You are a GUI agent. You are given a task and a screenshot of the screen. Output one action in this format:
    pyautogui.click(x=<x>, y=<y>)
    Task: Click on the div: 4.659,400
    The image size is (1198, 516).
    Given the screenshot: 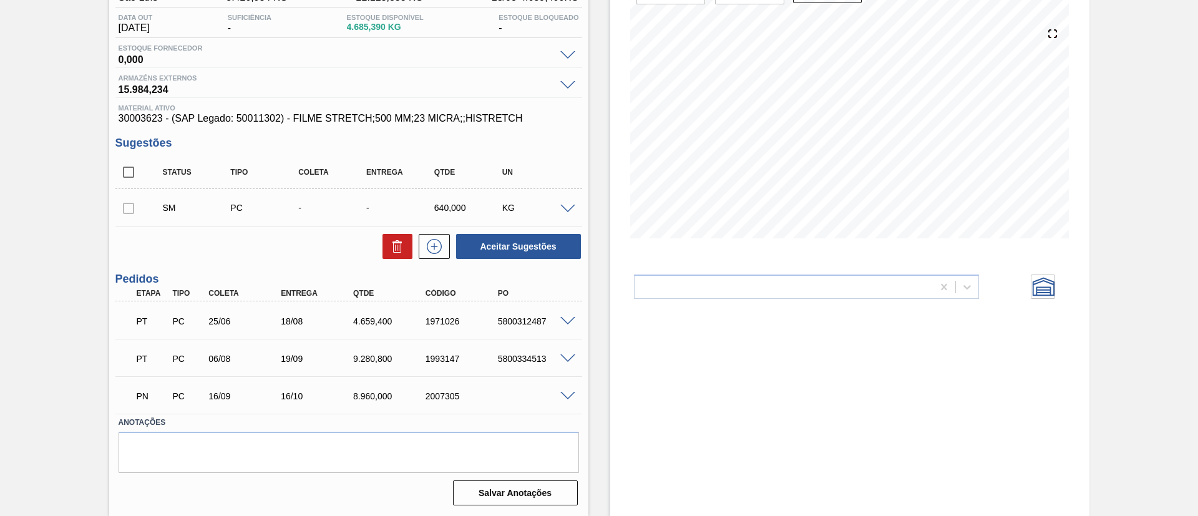 What is the action you would take?
    pyautogui.click(x=390, y=321)
    